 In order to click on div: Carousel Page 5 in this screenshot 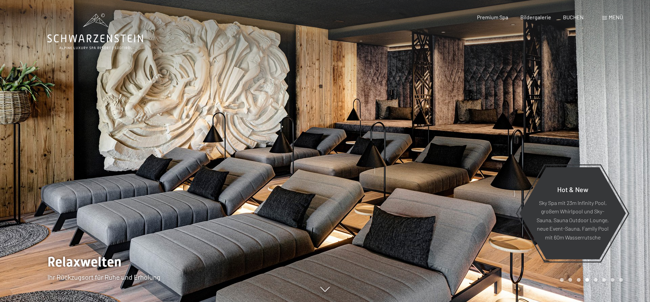, I will do `click(596, 280)`.